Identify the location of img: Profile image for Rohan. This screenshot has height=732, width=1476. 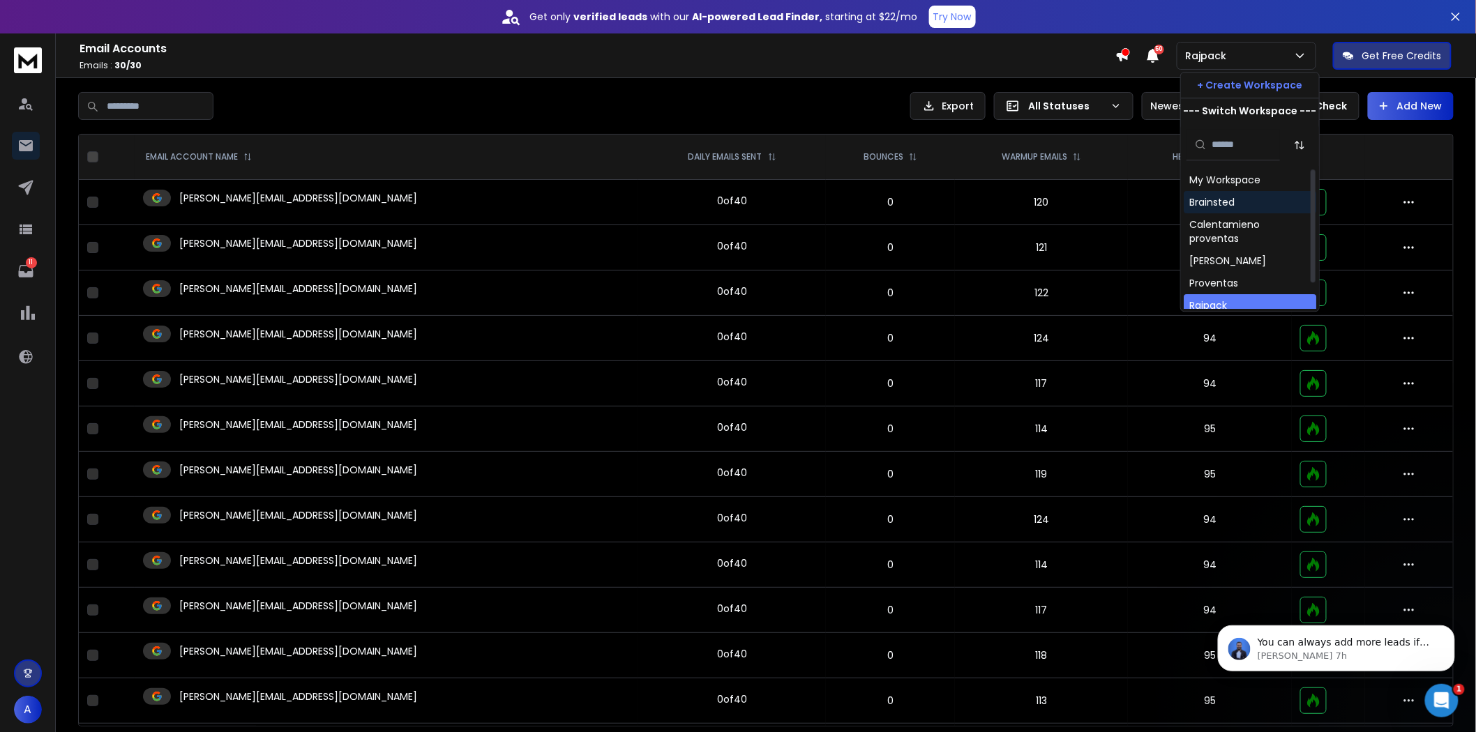
(43, 53).